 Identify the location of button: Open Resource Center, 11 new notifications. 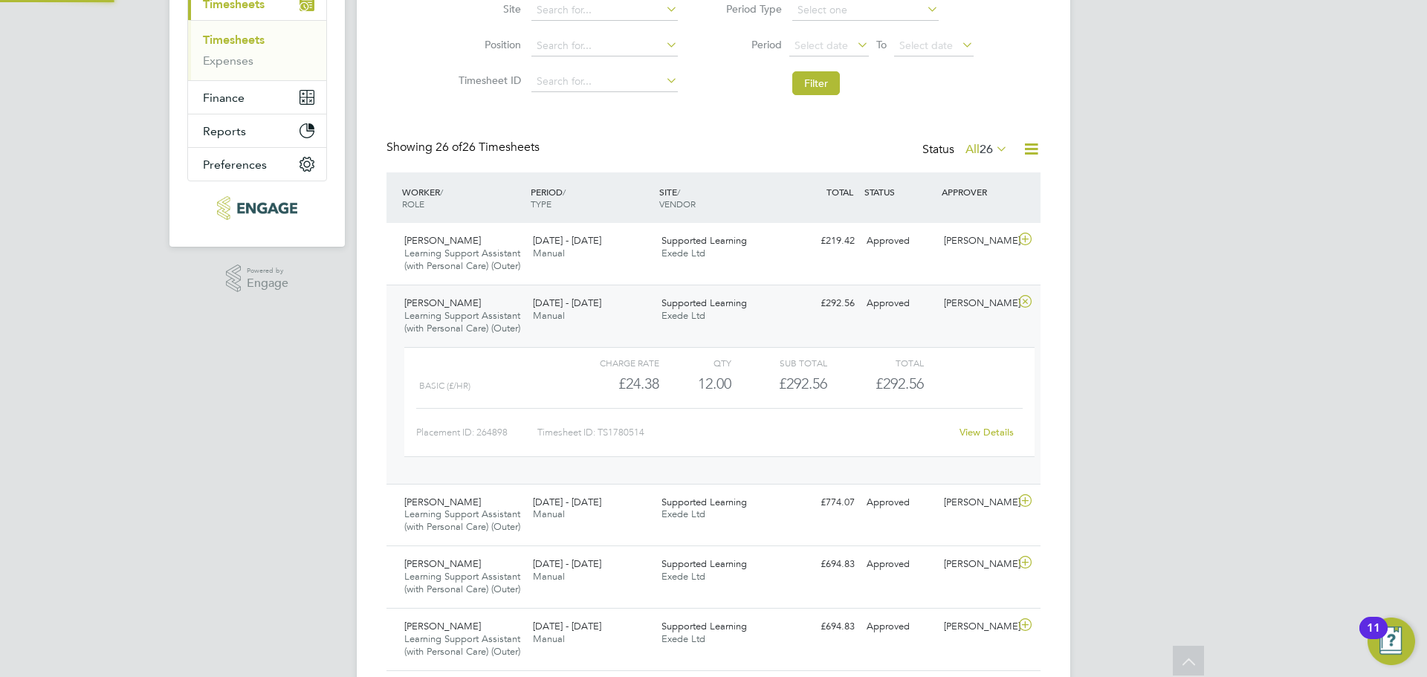
(1391, 641).